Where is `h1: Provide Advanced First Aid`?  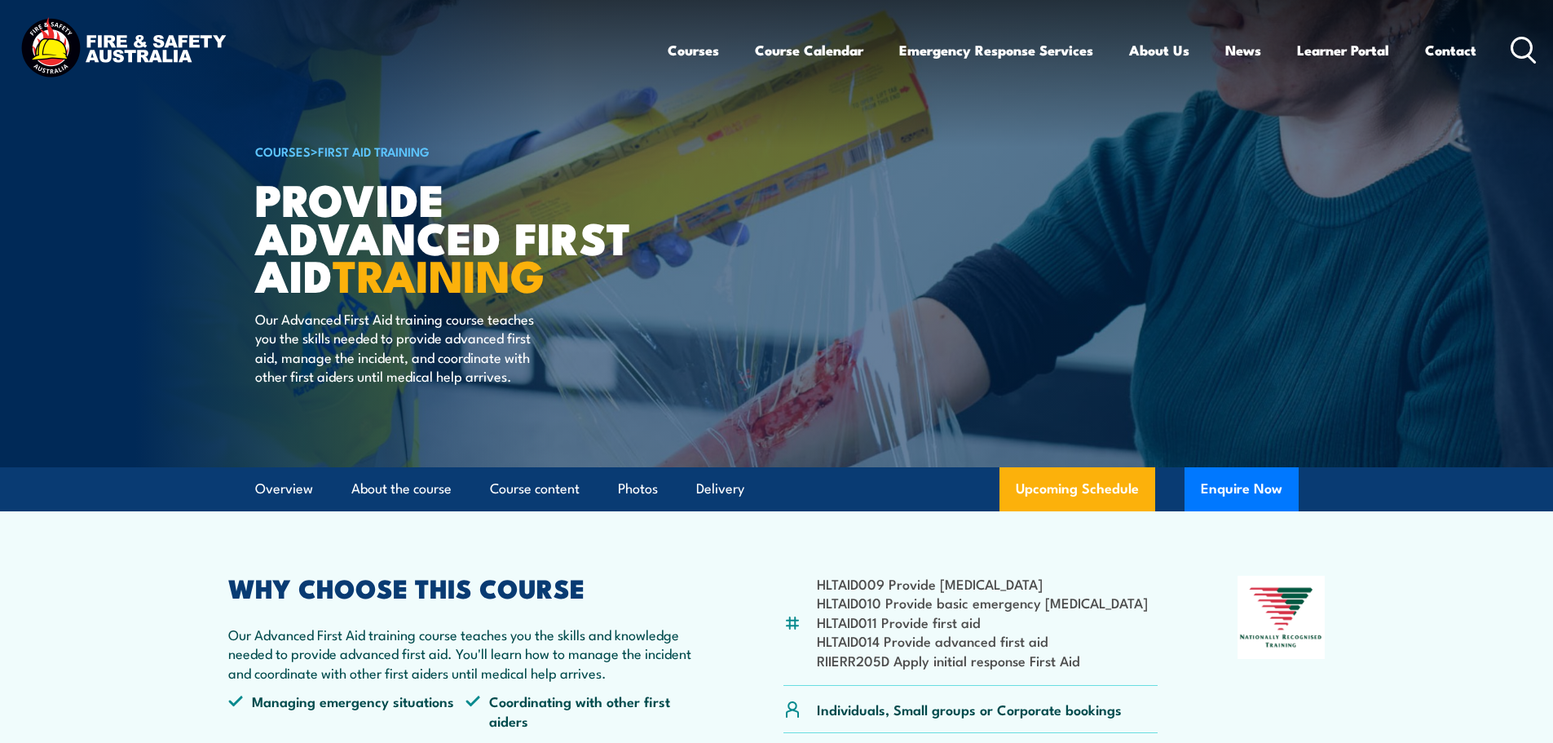
h1: Provide Advanced First Aid is located at coordinates (456, 236).